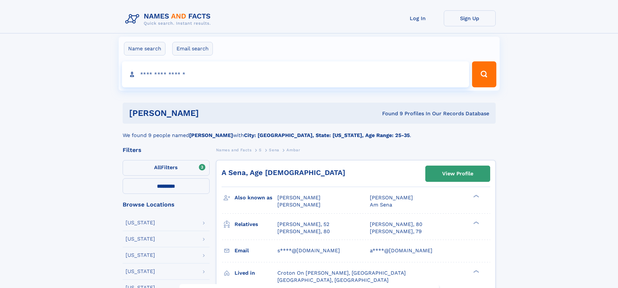 Image resolution: width=618 pixels, height=288 pixels. Describe the element at coordinates (256, 224) in the screenshot. I see `h3: Relatives` at that location.